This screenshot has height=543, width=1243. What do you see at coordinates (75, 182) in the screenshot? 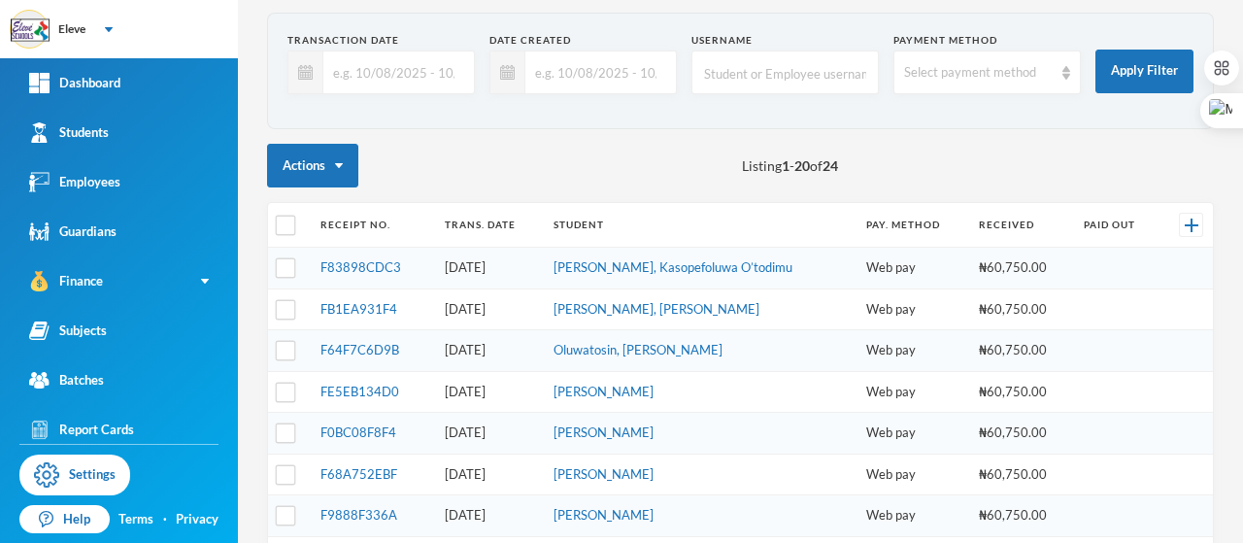
I see `div: Employees` at bounding box center [75, 182].